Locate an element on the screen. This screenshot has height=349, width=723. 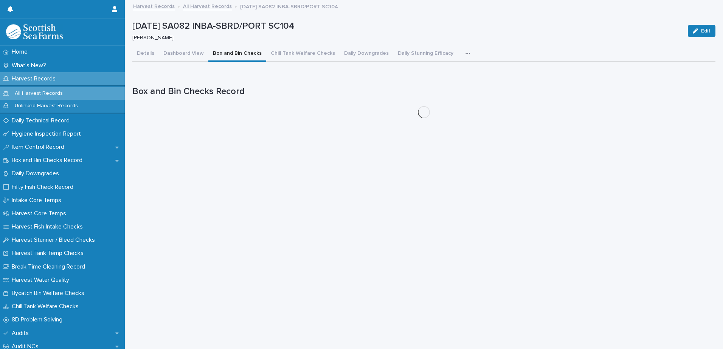
button: Edit is located at coordinates (701, 31).